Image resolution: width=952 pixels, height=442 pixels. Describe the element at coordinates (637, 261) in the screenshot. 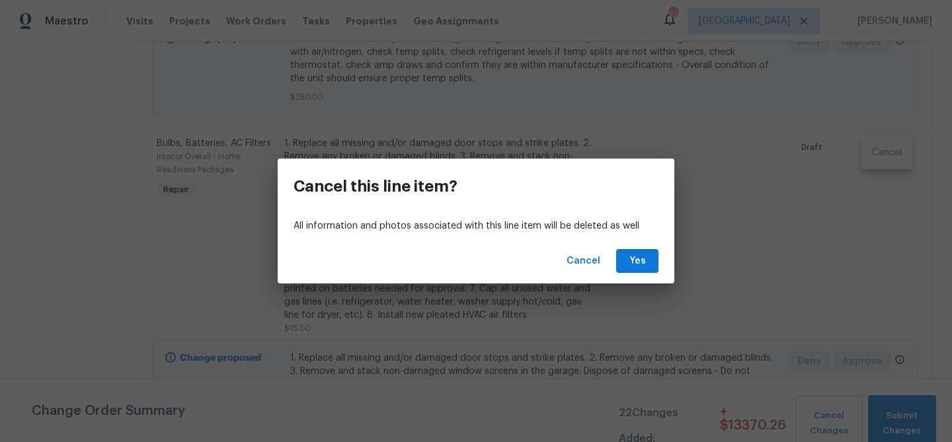

I see `span: Yes` at that location.